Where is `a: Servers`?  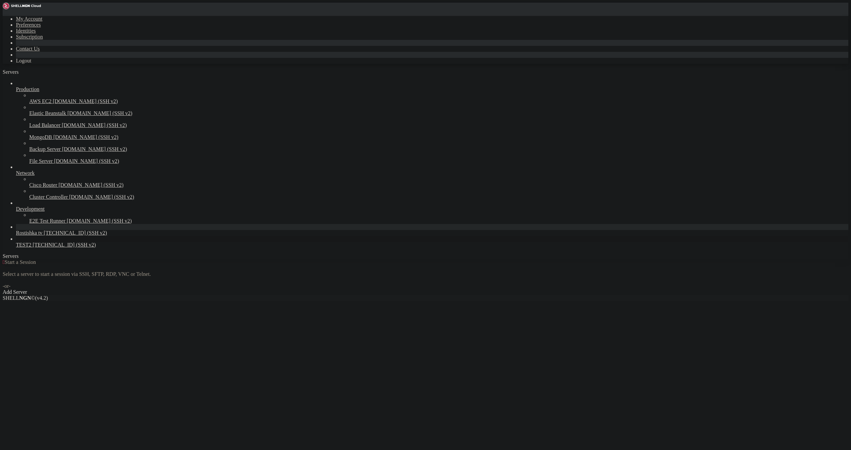 a: Servers is located at coordinates (24, 72).